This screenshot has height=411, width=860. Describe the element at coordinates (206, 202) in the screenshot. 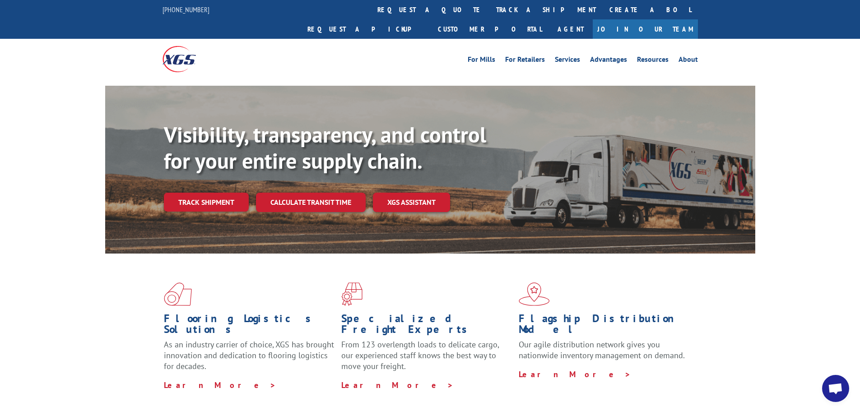

I see `a: Track shipment` at that location.